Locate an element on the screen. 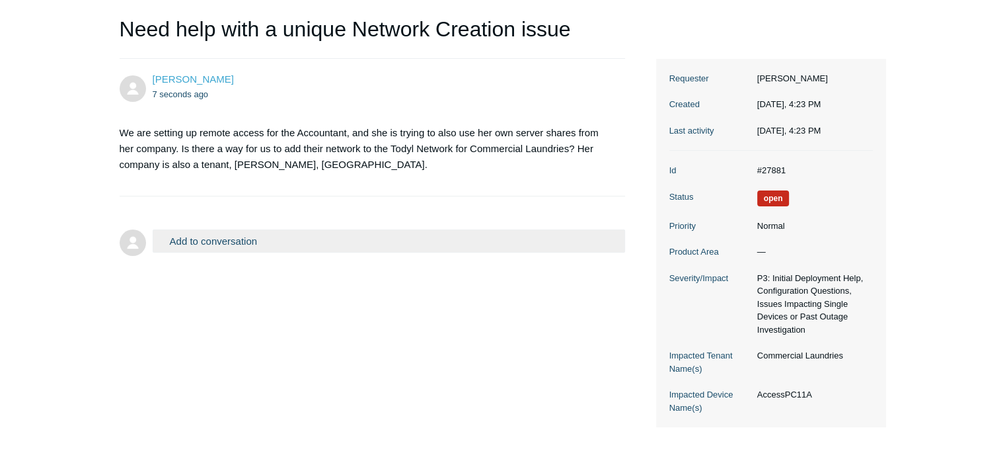 The width and height of the screenshot is (1005, 465). dt: Severity/Impact is located at coordinates (710, 278).